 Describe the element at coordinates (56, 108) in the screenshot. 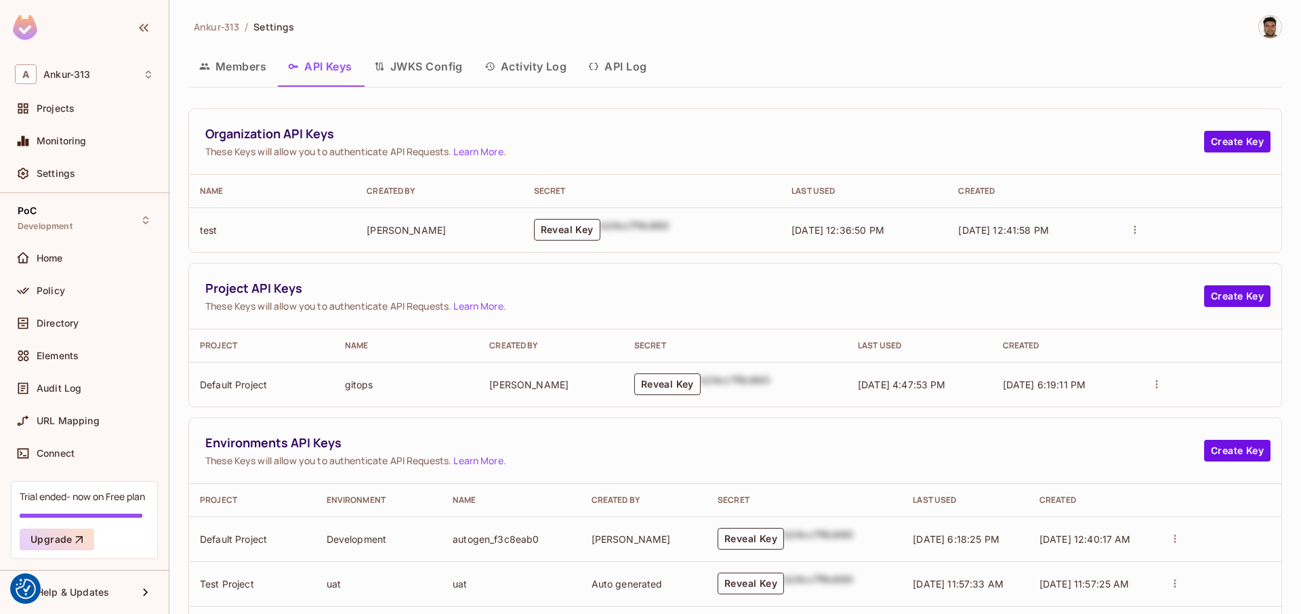

I see `span: Projects` at that location.